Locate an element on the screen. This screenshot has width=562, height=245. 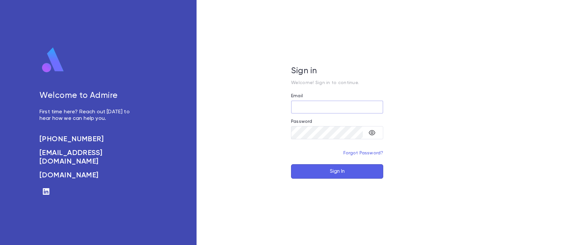
label: Password is located at coordinates (301, 122).